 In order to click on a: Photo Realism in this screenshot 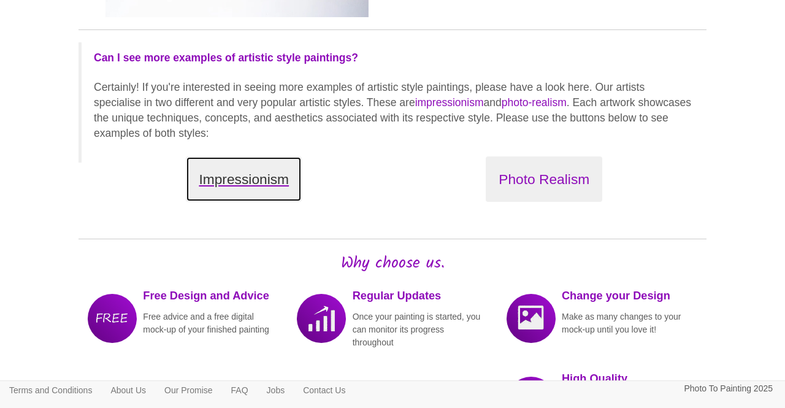, I will do `click(545, 179)`.